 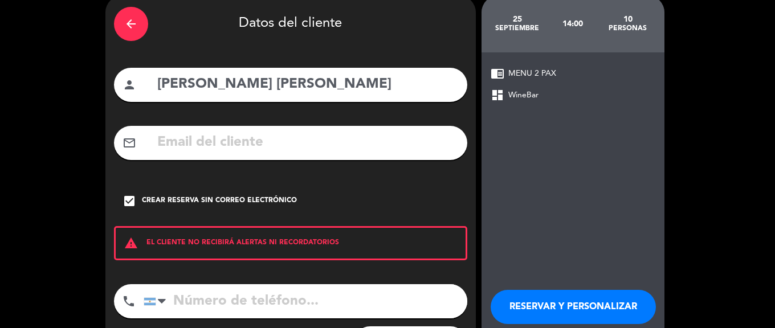 I want to click on i: arrow_back, so click(x=131, y=24).